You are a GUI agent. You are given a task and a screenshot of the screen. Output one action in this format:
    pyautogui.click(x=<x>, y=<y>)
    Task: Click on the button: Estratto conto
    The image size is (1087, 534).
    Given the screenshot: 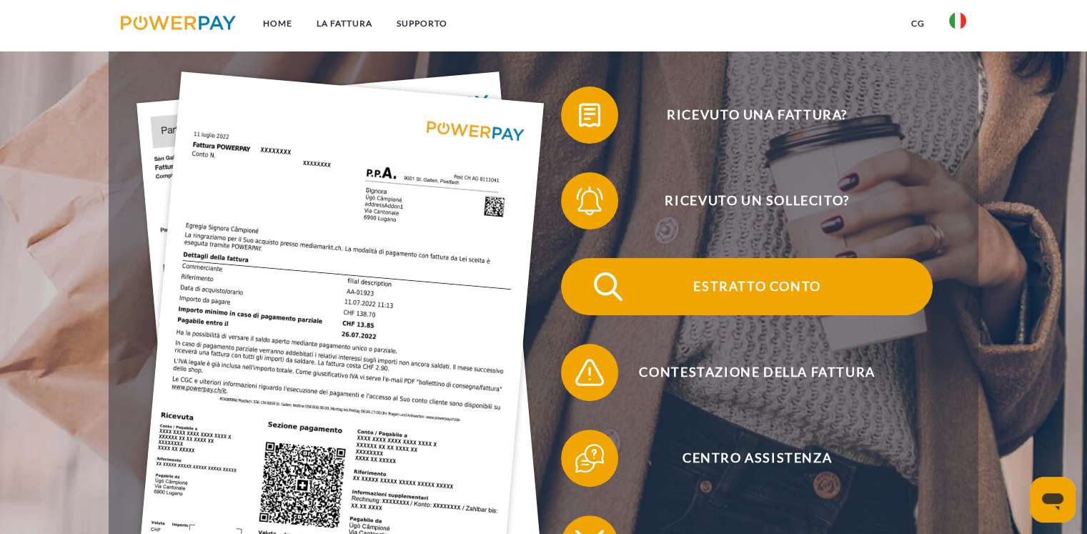 What is the action you would take?
    pyautogui.click(x=747, y=287)
    